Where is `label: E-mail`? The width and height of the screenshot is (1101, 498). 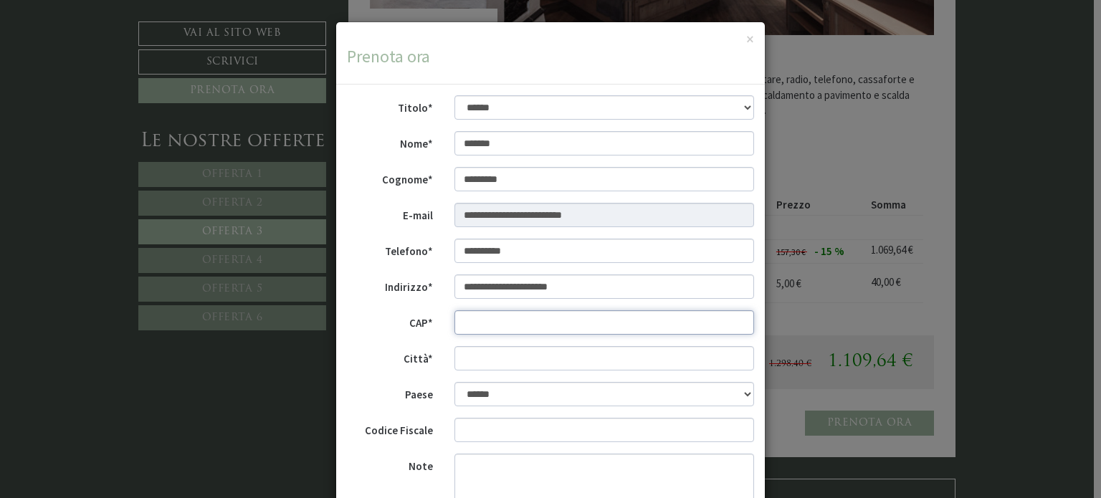 label: E-mail is located at coordinates (390, 213).